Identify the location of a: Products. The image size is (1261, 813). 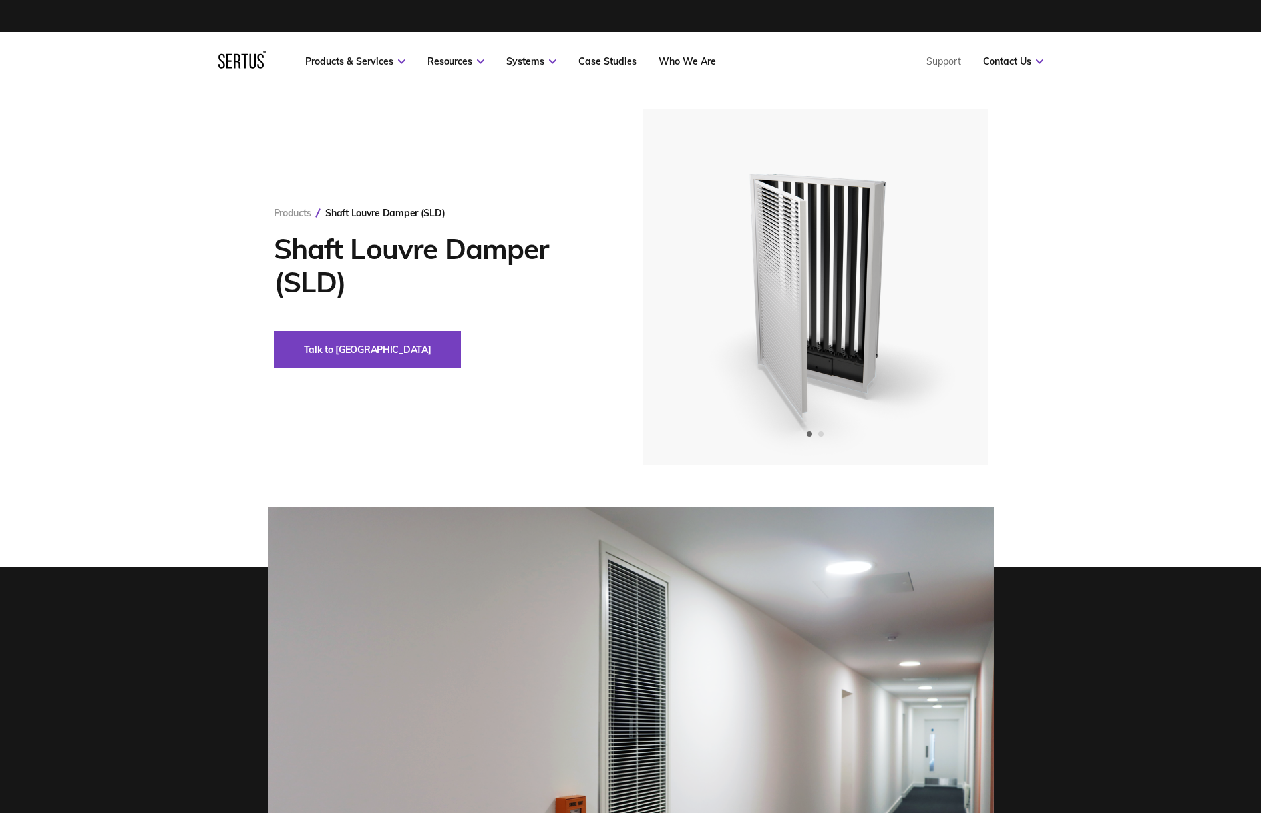
(293, 213).